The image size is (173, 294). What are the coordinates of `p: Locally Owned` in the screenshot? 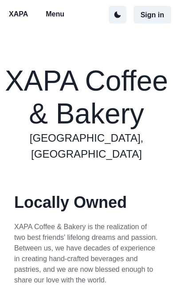 It's located at (86, 202).